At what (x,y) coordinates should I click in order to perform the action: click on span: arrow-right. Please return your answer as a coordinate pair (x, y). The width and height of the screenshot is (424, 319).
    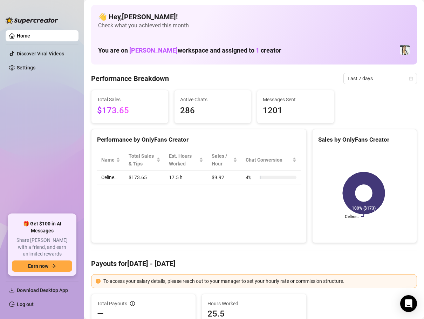
    Looking at the image, I should click on (54, 266).